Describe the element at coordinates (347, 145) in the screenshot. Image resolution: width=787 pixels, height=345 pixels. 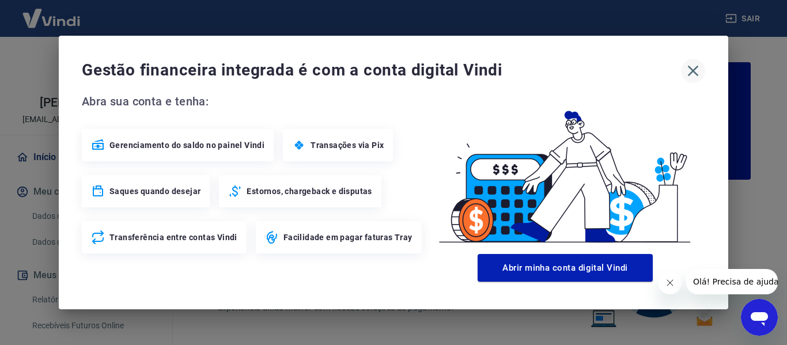
I see `span: Transações via Pix` at that location.